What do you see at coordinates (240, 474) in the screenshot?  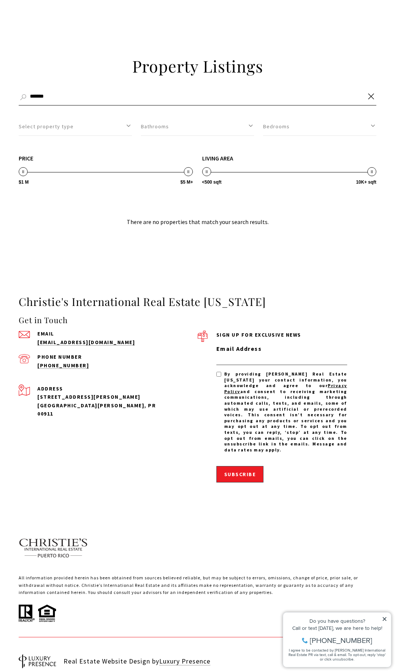 I see `button: Subscribe` at bounding box center [240, 474].